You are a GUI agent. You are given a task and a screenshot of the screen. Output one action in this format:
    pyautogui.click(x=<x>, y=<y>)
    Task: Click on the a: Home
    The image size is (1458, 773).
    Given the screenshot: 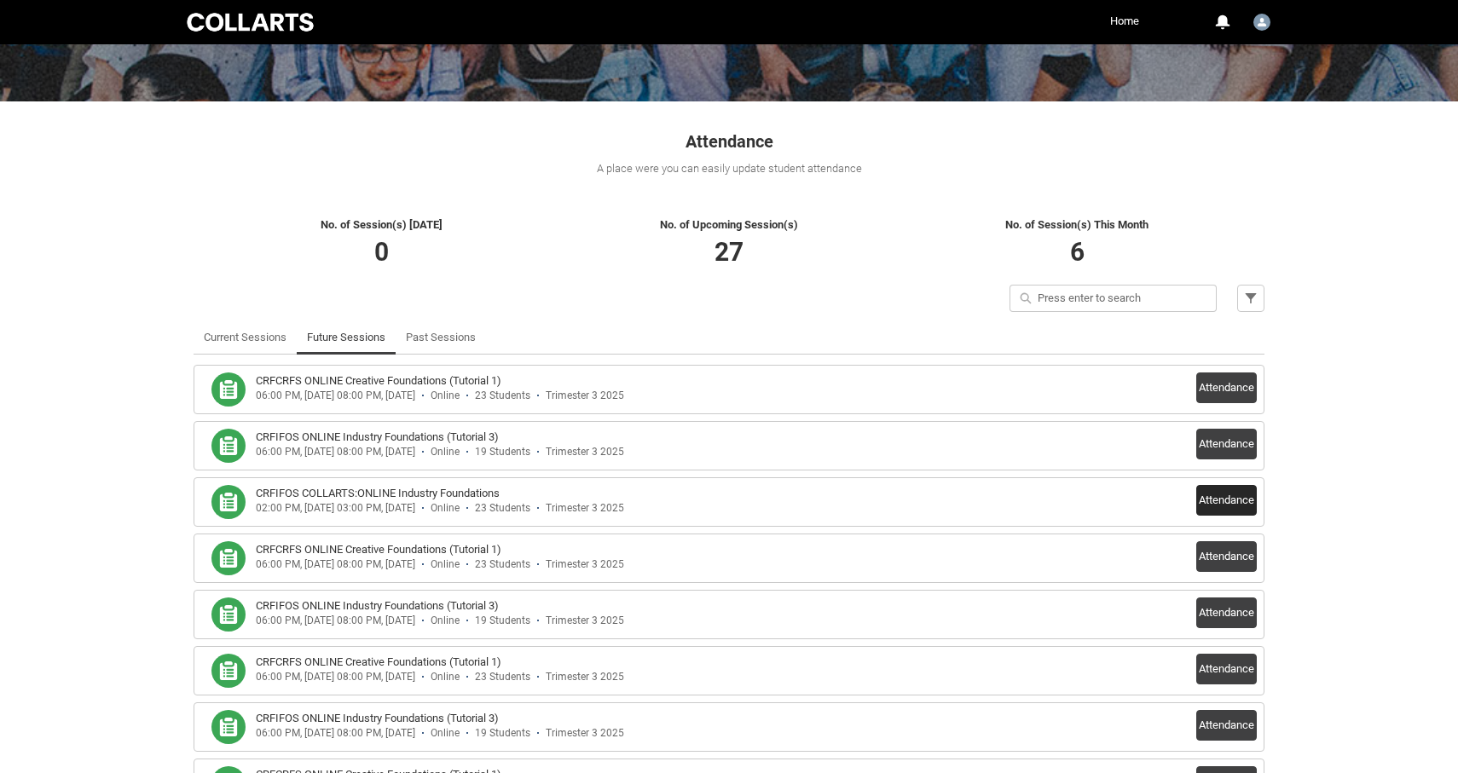 What is the action you would take?
    pyautogui.click(x=1125, y=21)
    